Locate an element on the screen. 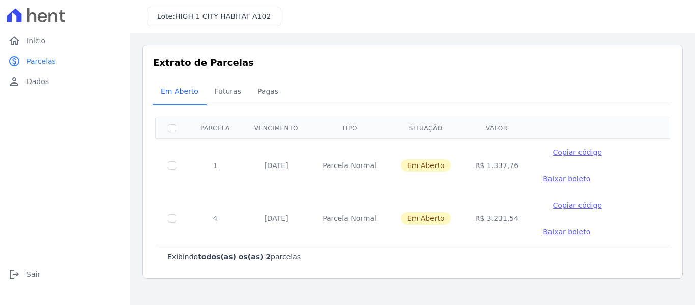 The image size is (695, 305). td: 1 is located at coordinates (215, 165).